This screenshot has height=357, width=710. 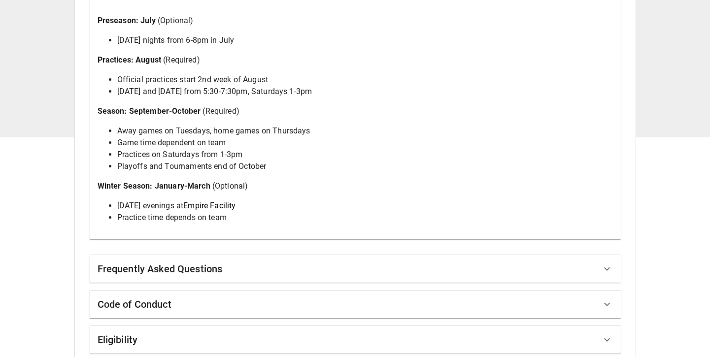 What do you see at coordinates (160, 269) in the screenshot?
I see `h6: Frequently Asked Questions` at bounding box center [160, 269].